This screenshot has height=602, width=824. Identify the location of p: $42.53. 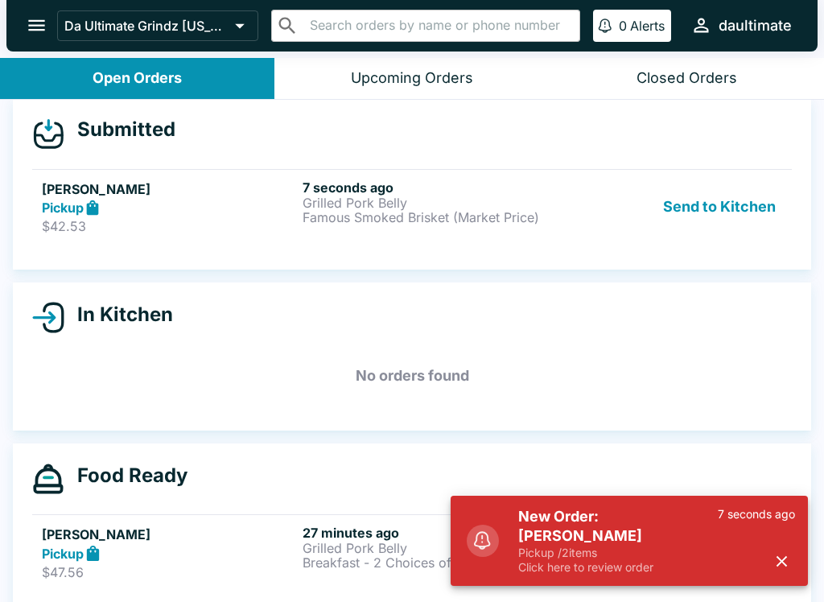
(169, 226).